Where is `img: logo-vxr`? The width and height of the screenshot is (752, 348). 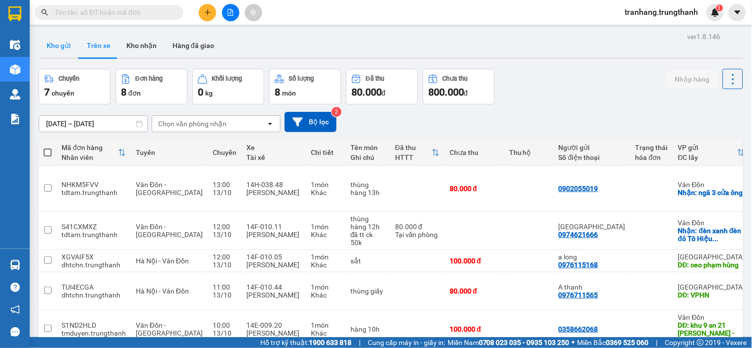 img: logo-vxr is located at coordinates (15, 14).